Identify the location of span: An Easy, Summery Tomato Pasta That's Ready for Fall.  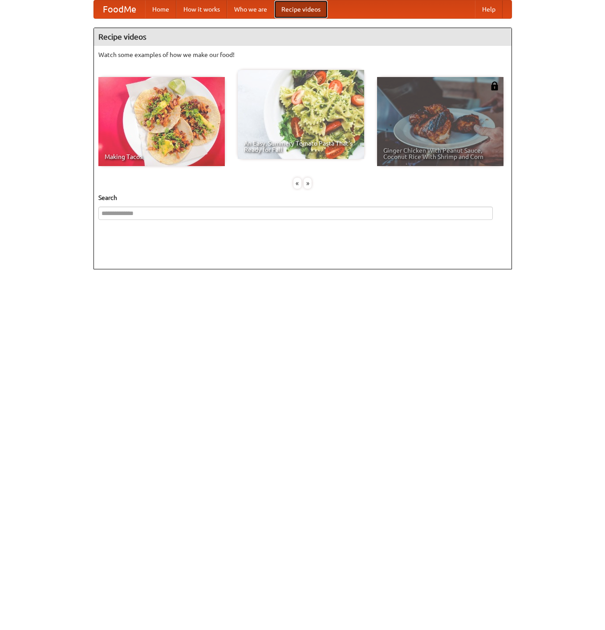
(301, 146).